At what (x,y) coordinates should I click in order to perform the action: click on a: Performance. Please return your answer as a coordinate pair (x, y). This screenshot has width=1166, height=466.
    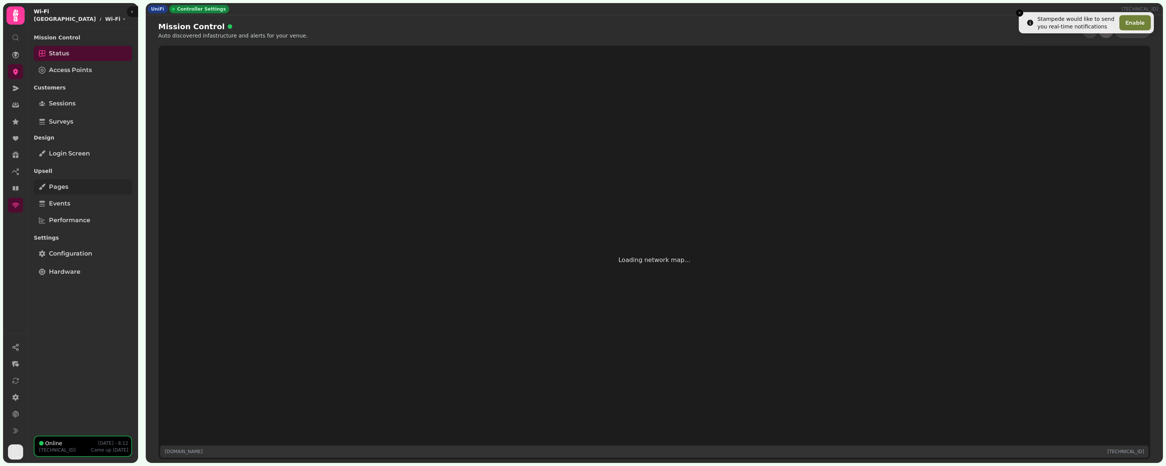
    Looking at the image, I should click on (83, 220).